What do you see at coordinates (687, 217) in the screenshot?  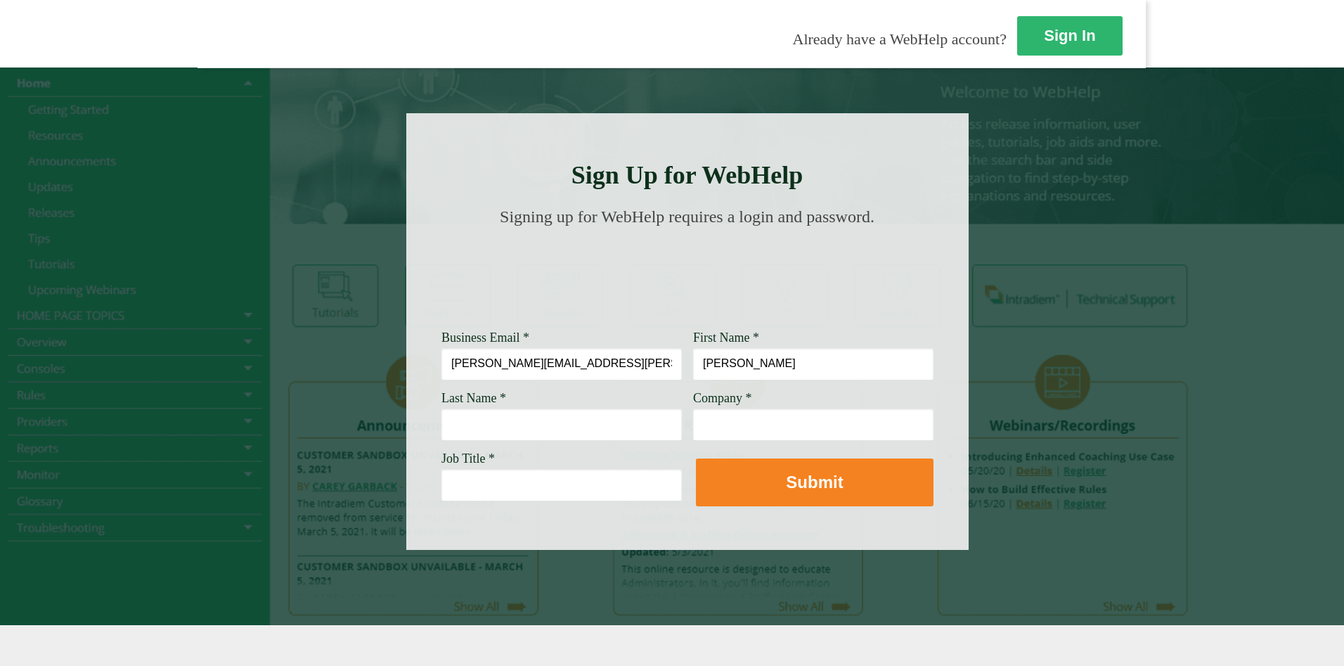 I see `span: Signing up for WebHelp requires a login and password.` at bounding box center [687, 217].